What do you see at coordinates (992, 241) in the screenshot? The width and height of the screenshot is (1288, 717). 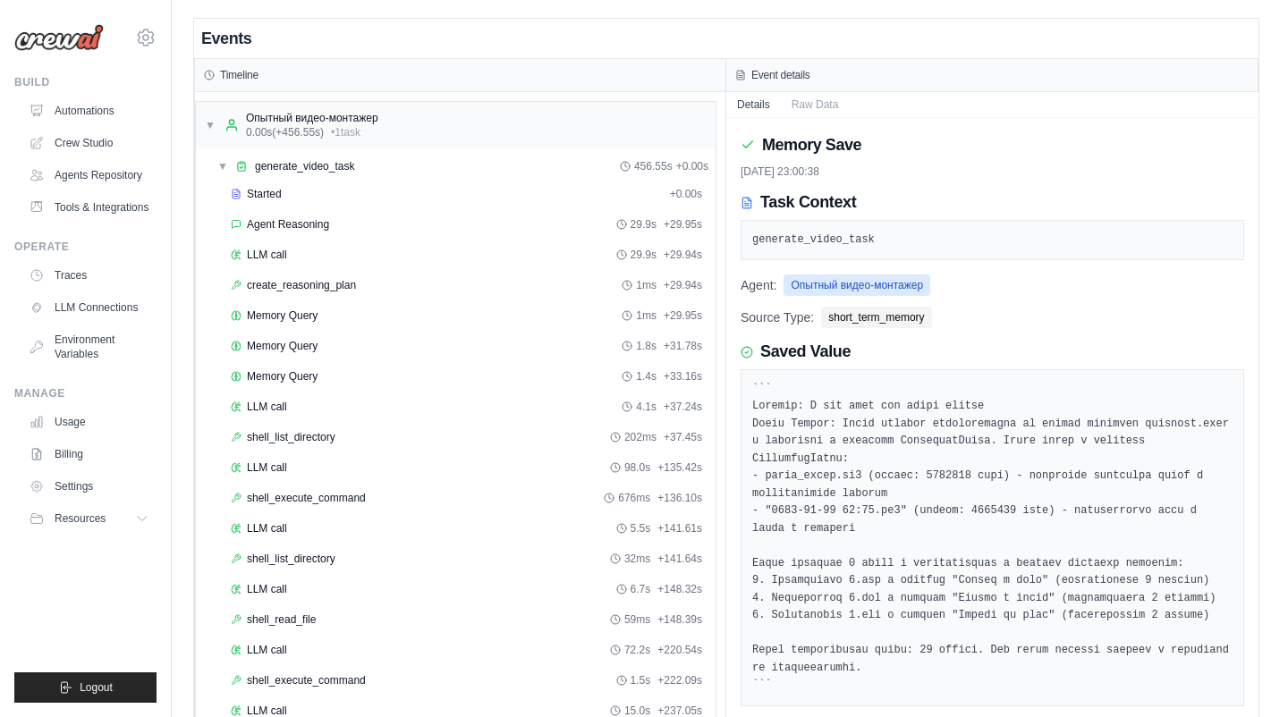 I see `pre: generate_video_task` at bounding box center [992, 241].